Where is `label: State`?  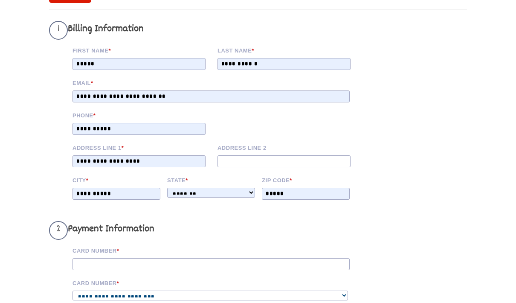 label: State is located at coordinates (211, 179).